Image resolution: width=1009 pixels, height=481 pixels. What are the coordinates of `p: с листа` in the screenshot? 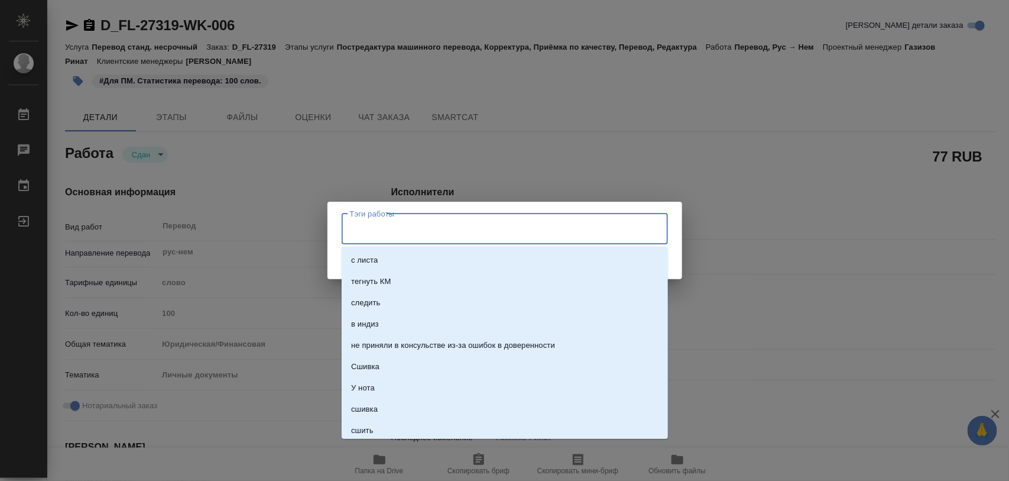 It's located at (364, 260).